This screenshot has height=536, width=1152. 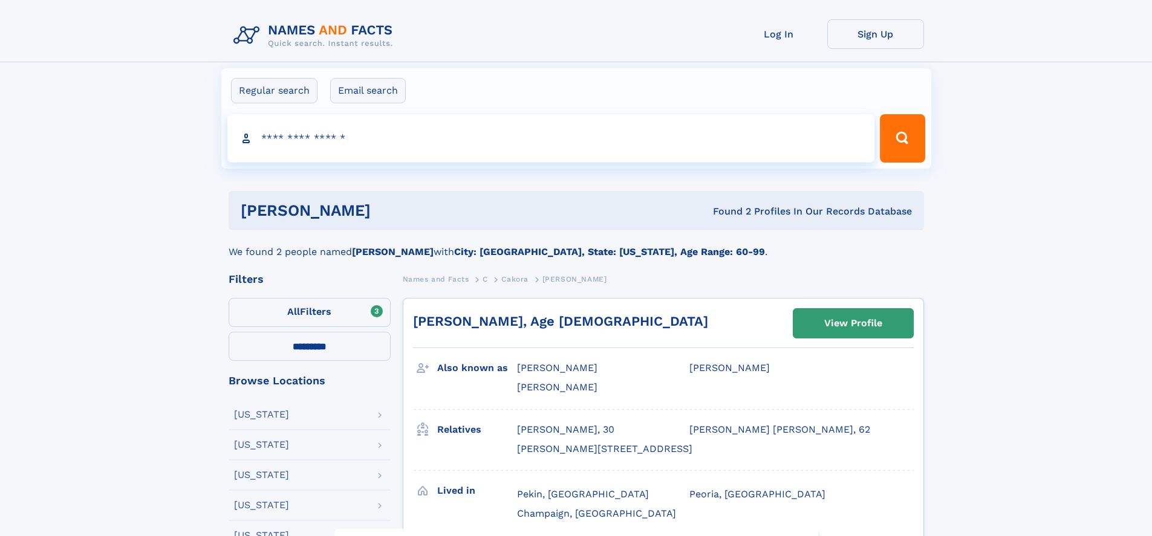 I want to click on h3: Lived in, so click(x=477, y=491).